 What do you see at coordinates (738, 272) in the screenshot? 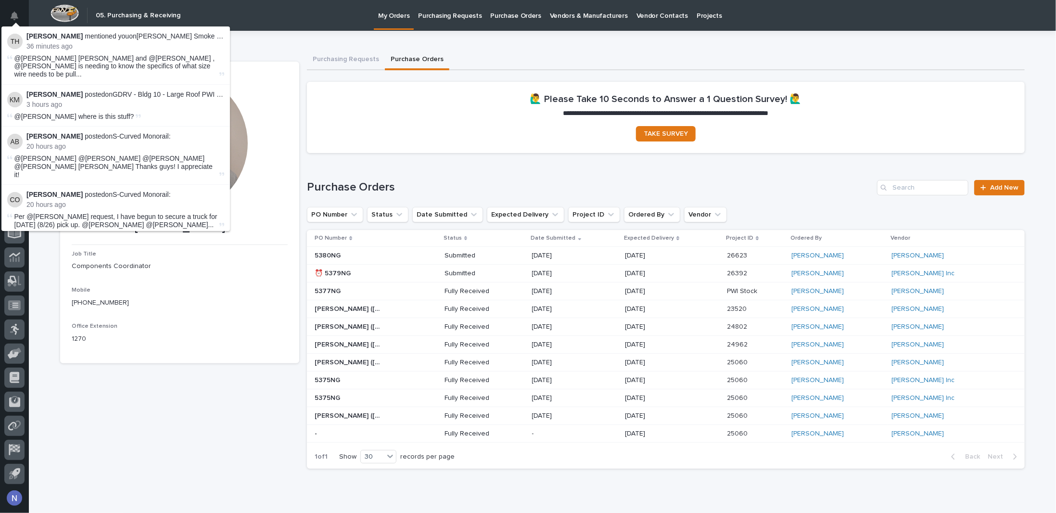
I see `p: 26392` at bounding box center [738, 272].